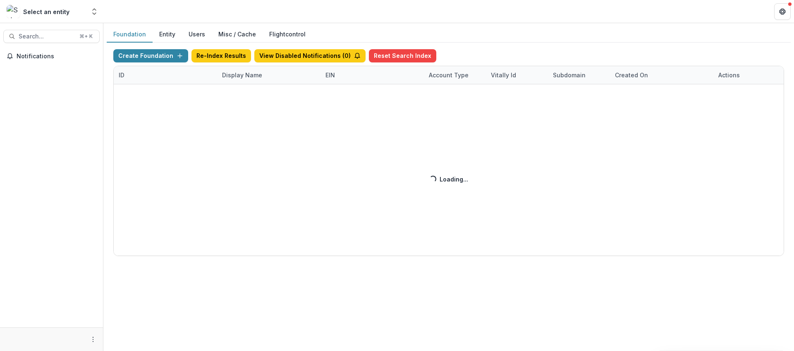 Image resolution: width=794 pixels, height=351 pixels. Describe the element at coordinates (94, 12) in the screenshot. I see `button: Open entity switcher` at that location.